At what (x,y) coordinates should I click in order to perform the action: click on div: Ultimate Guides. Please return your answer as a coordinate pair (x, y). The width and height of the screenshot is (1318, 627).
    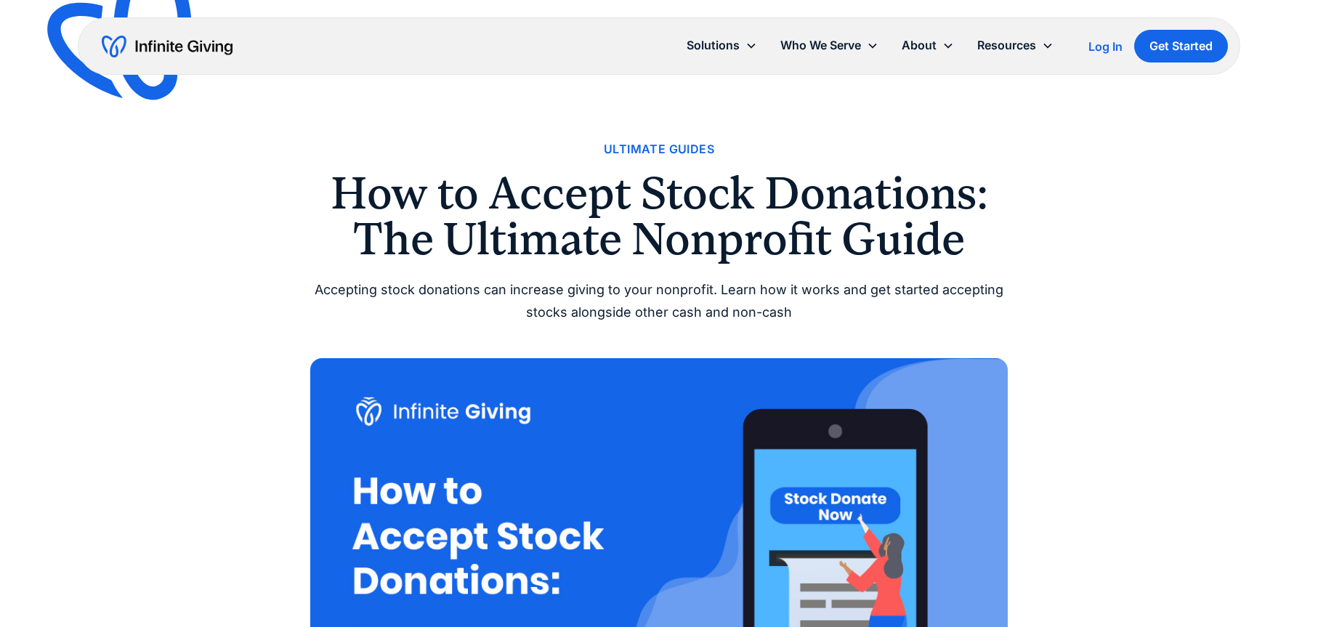
    Looking at the image, I should click on (659, 149).